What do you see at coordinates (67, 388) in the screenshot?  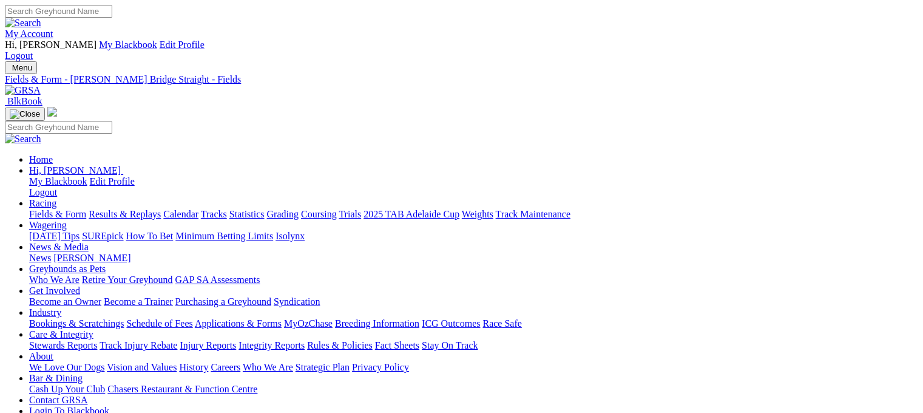 I see `a: Cash Up Your Club` at bounding box center [67, 388].